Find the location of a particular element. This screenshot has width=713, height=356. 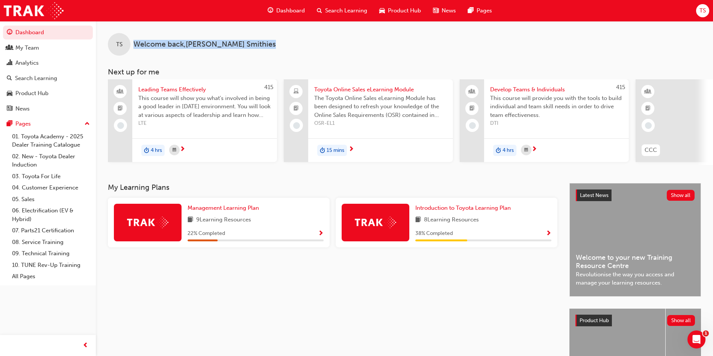

a: 01. Toyota Academy - 2025 Dealer Training Catalogue is located at coordinates (51, 141).